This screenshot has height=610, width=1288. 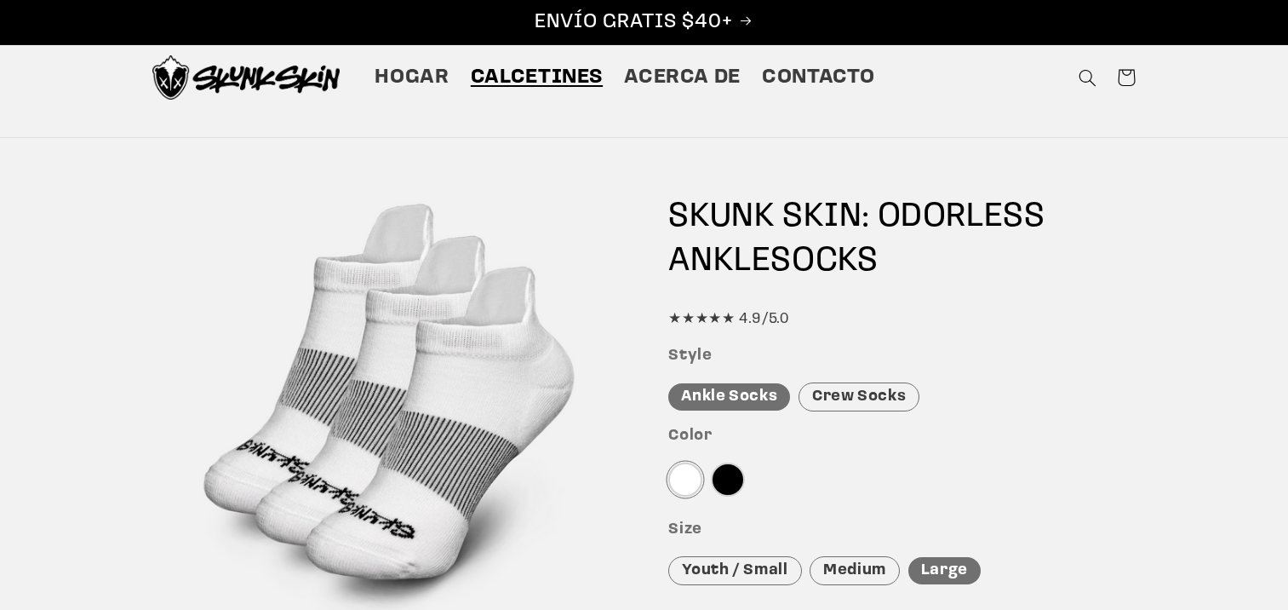 What do you see at coordinates (902, 239) in the screenshot?
I see `h1: SKUNK SKIN: ODORLESS SOCKS` at bounding box center [902, 239].